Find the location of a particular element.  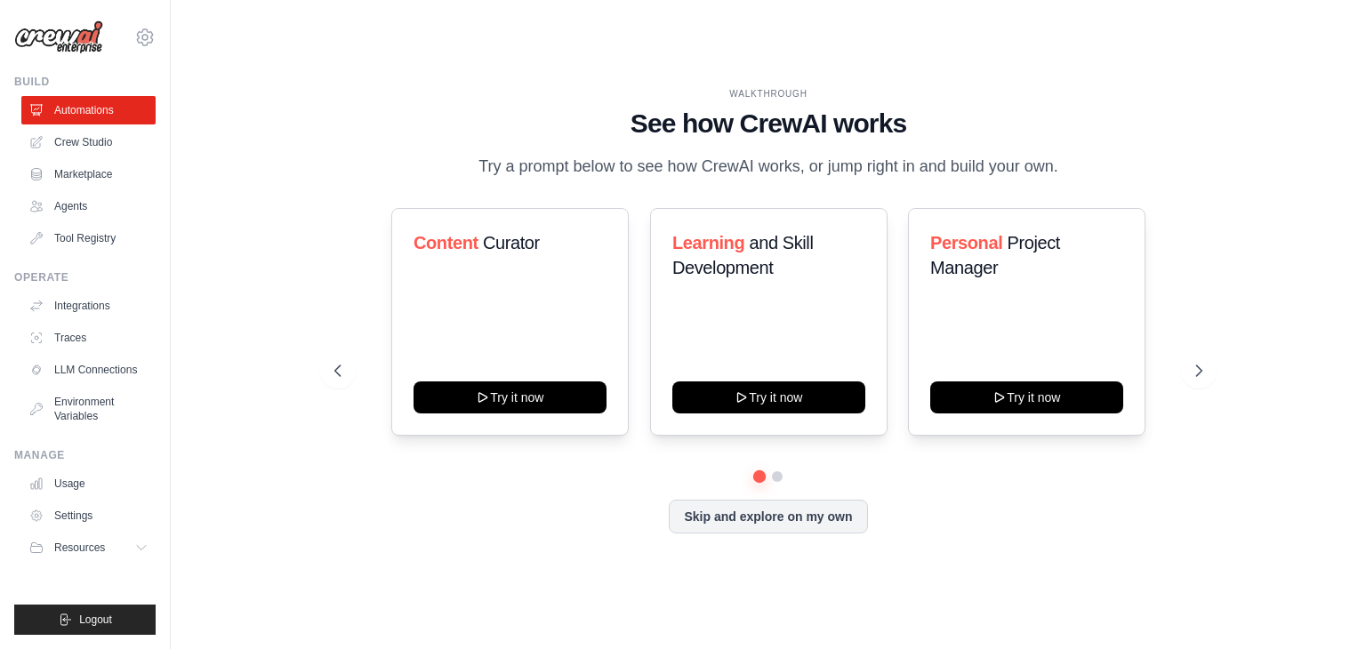

a: LLM Connections is located at coordinates (88, 370).